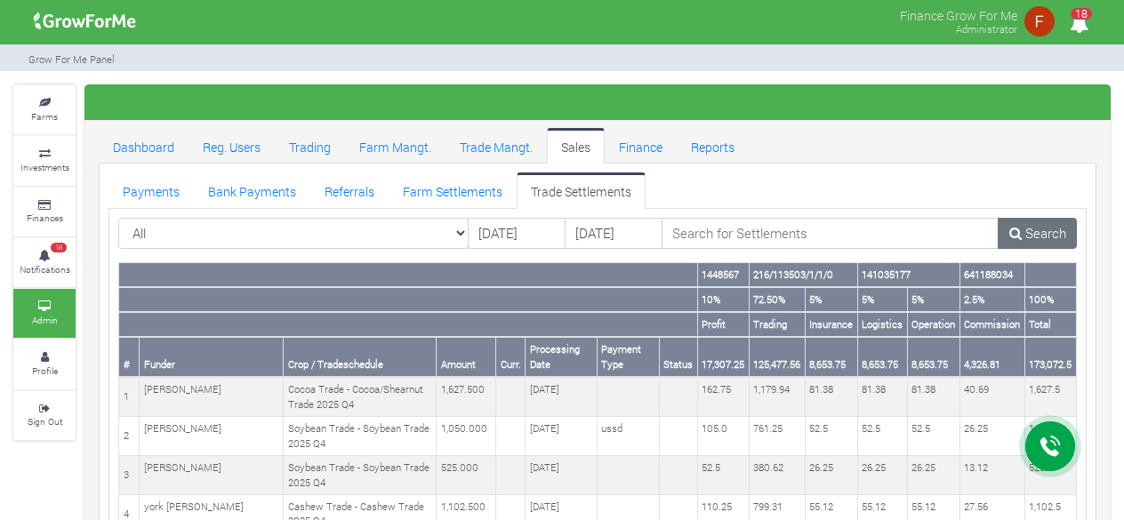  What do you see at coordinates (628, 437) in the screenshot?
I see `td: ussd` at bounding box center [628, 437].